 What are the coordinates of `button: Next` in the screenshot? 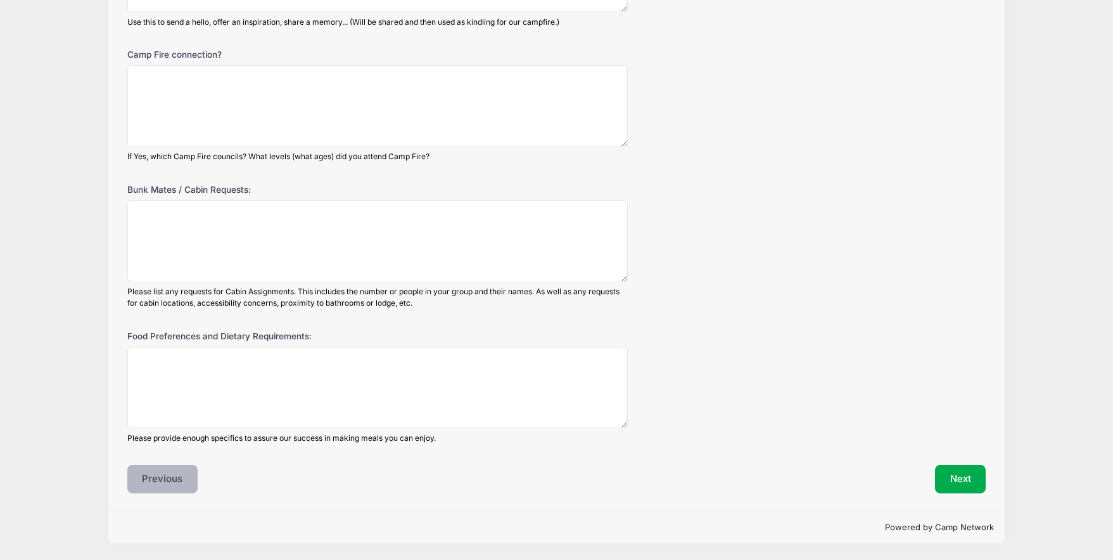 It's located at (961, 479).